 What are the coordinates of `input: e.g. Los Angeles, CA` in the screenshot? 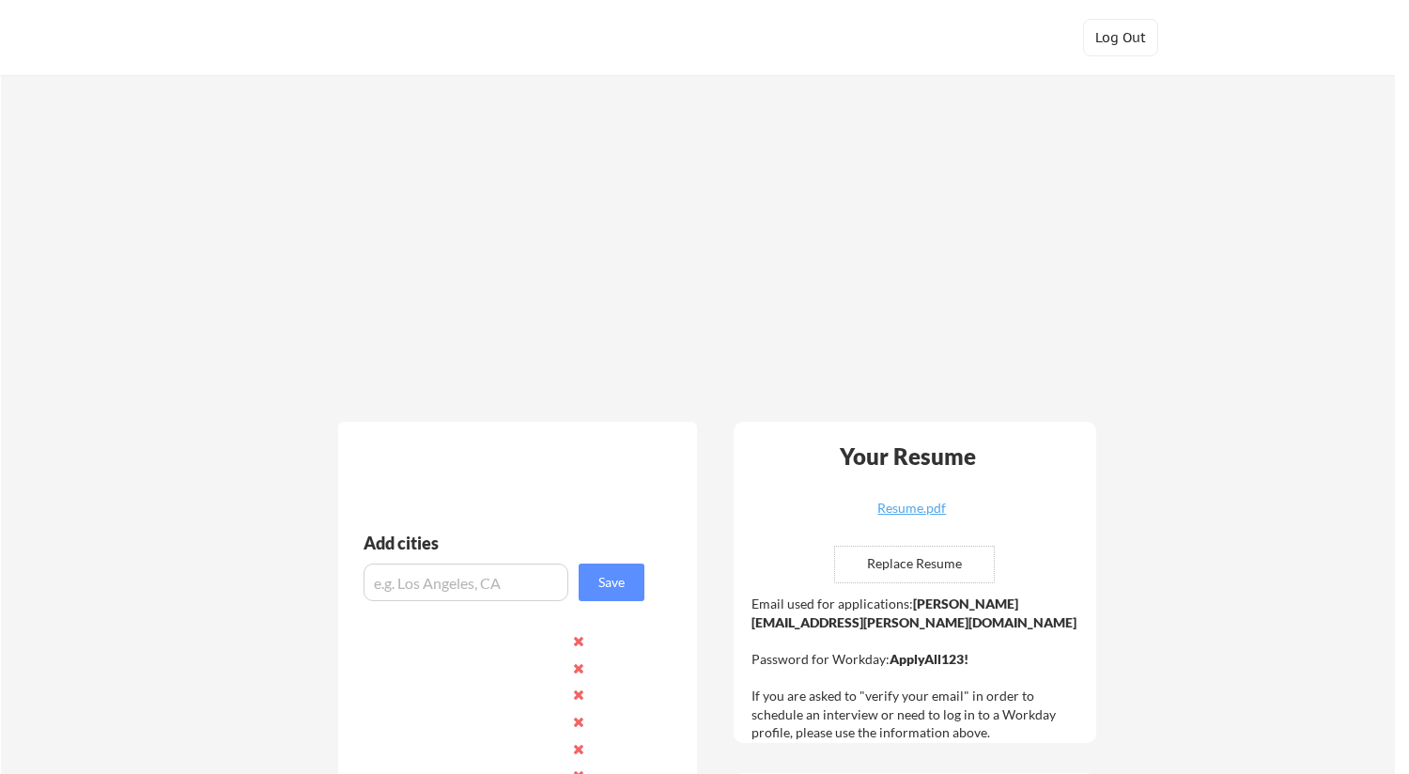 It's located at (466, 583).